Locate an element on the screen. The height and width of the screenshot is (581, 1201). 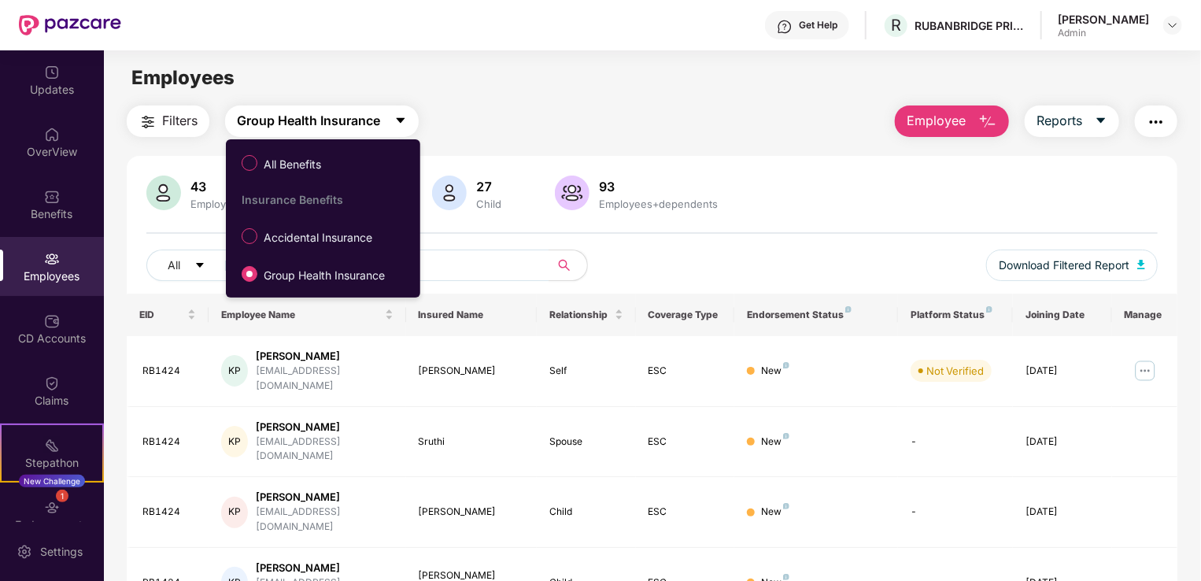
span: search is located at coordinates (564, 265).